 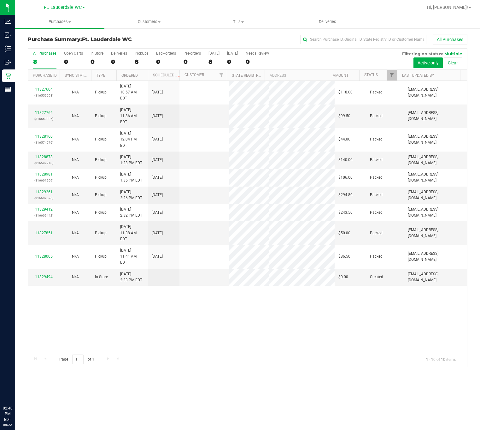 I want to click on p: 02:40 PM EDT, so click(x=8, y=414).